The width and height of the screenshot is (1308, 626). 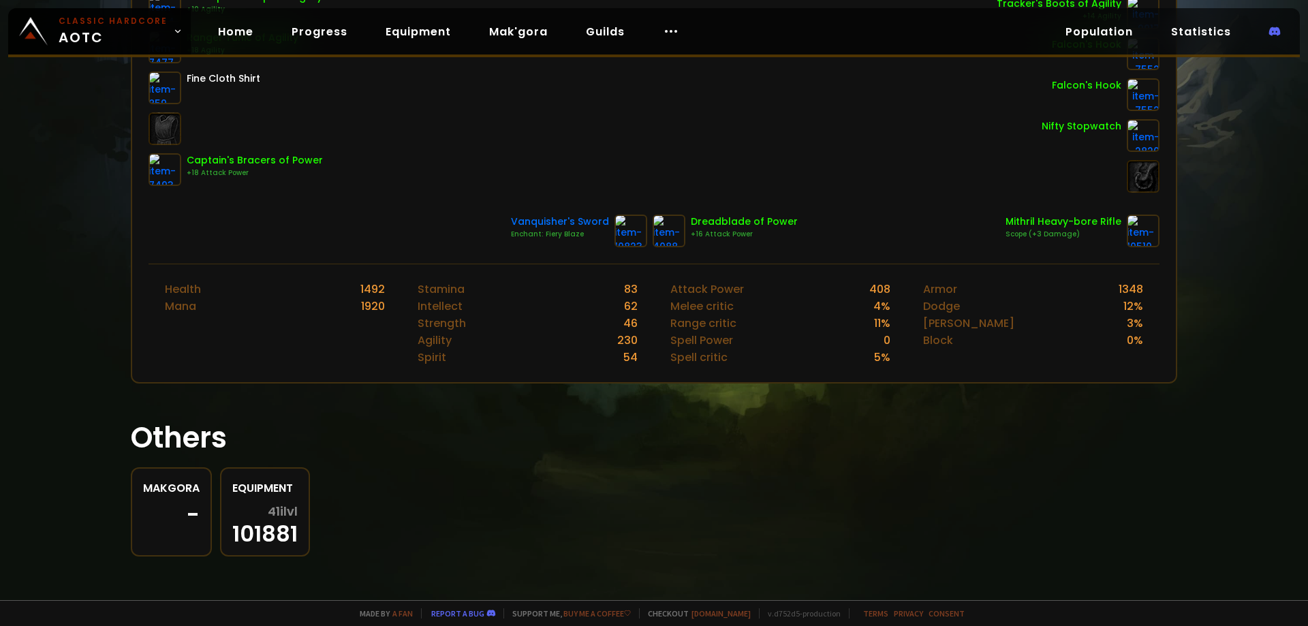 I want to click on div: Nifty Stopwatch, so click(x=1081, y=126).